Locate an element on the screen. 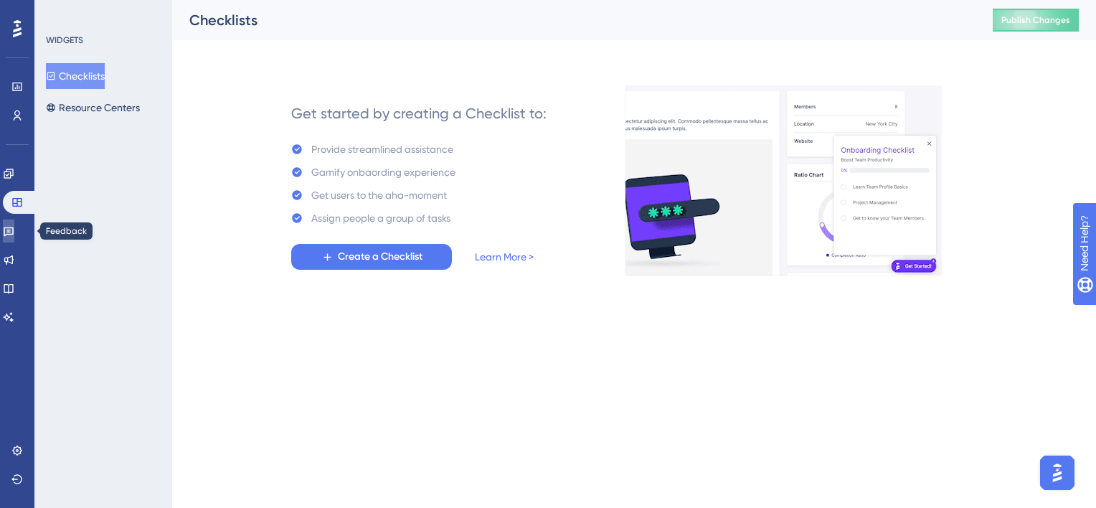 The width and height of the screenshot is (1096, 508). button: Open AI Assistant Launcher is located at coordinates (22, 22).